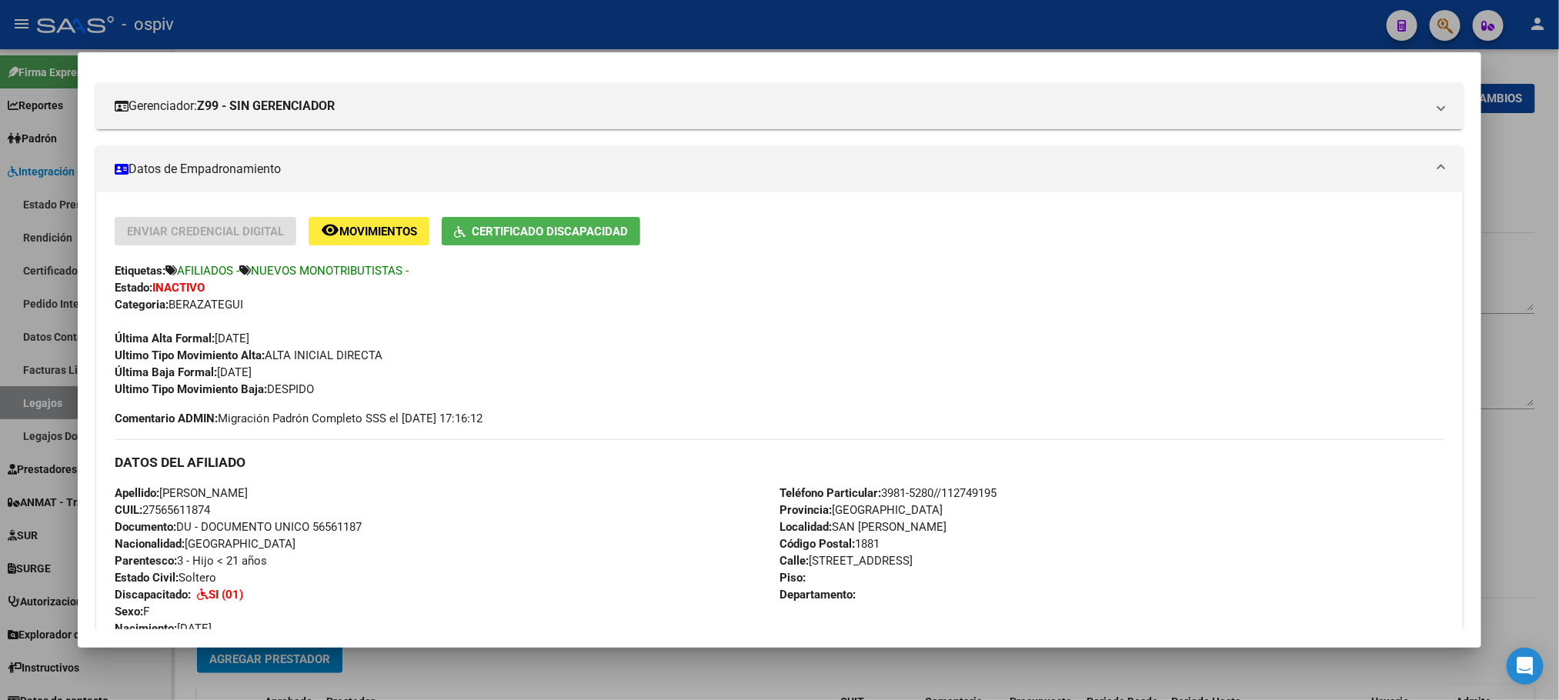 This screenshot has width=1559, height=700. Describe the element at coordinates (817, 544) in the screenshot. I see `strong: Código Postal:` at that location.